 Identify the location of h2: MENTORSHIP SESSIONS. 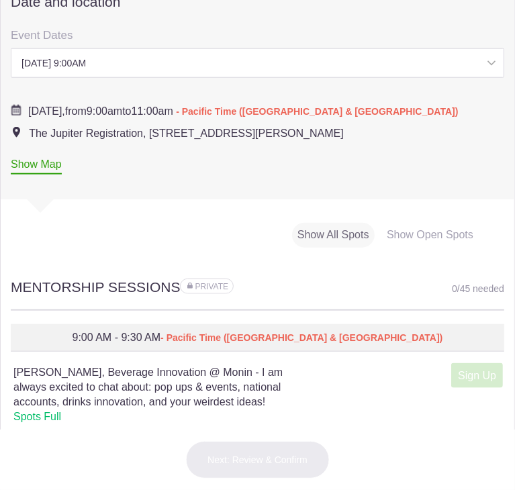
(257, 293).